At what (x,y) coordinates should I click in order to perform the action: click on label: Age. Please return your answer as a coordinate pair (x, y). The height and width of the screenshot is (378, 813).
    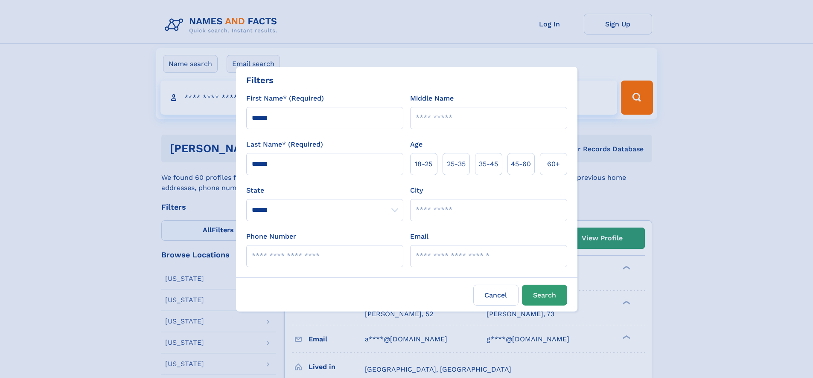
    Looking at the image, I should click on (416, 145).